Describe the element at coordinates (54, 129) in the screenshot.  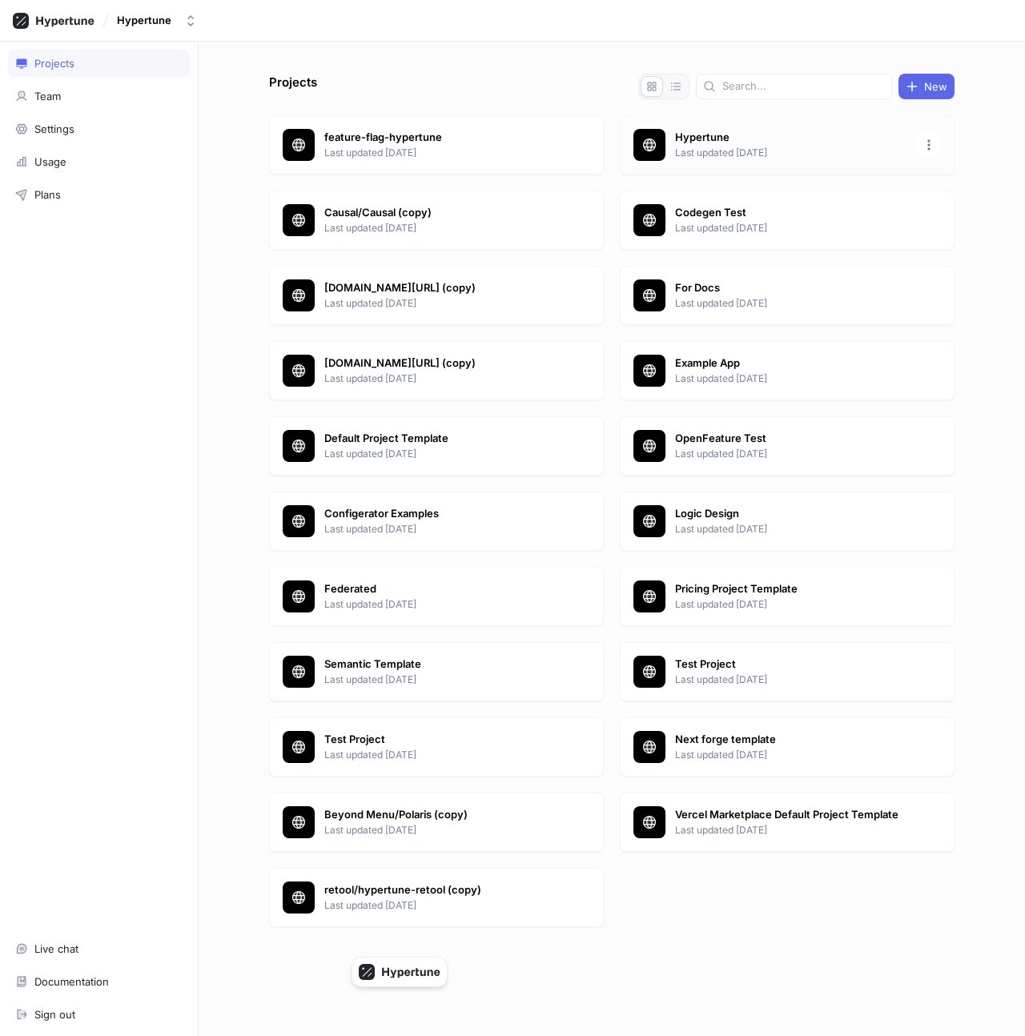
I see `div: Settings` at that location.